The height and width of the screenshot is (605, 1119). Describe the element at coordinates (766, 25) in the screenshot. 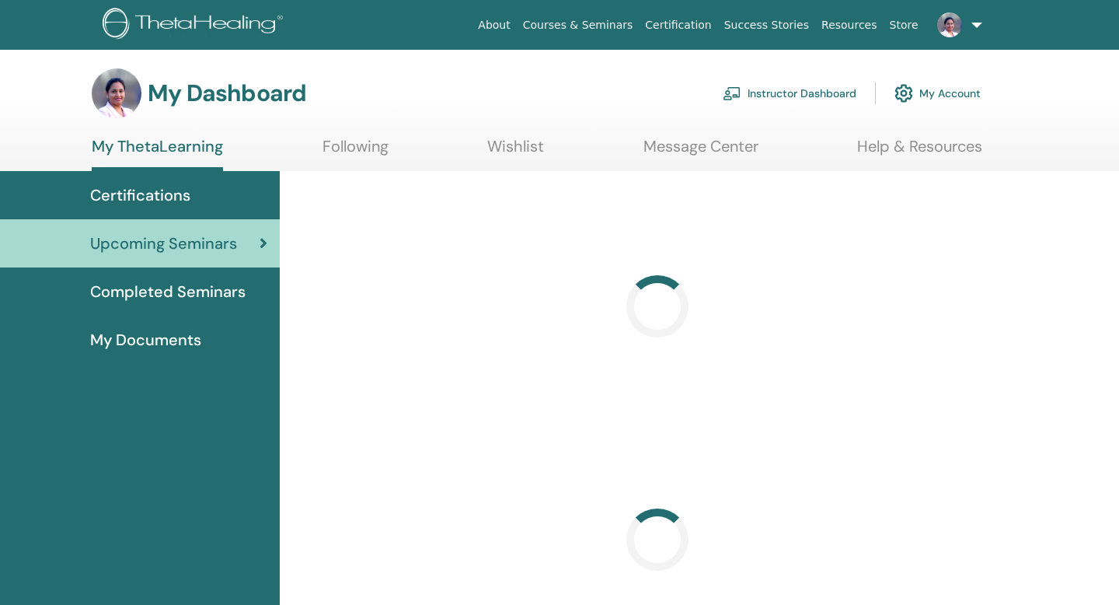

I see `a: Success Stories` at that location.